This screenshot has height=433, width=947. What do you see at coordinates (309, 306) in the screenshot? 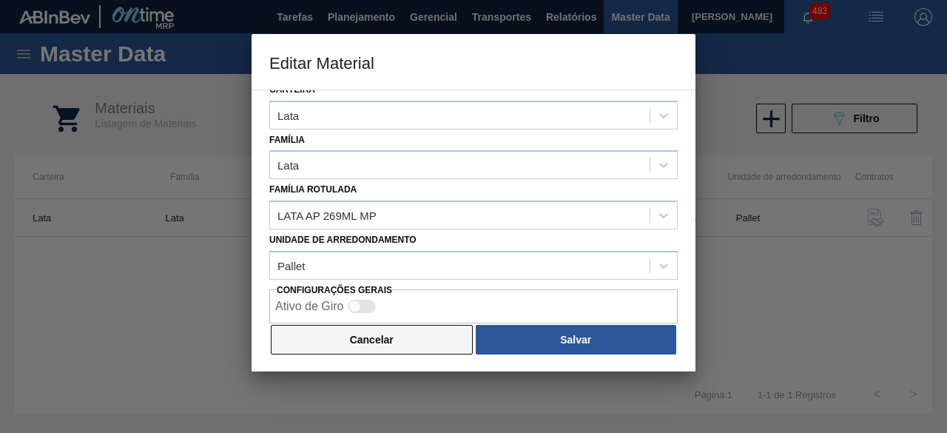
I see `label: Ativo de Giro` at bounding box center [309, 306].